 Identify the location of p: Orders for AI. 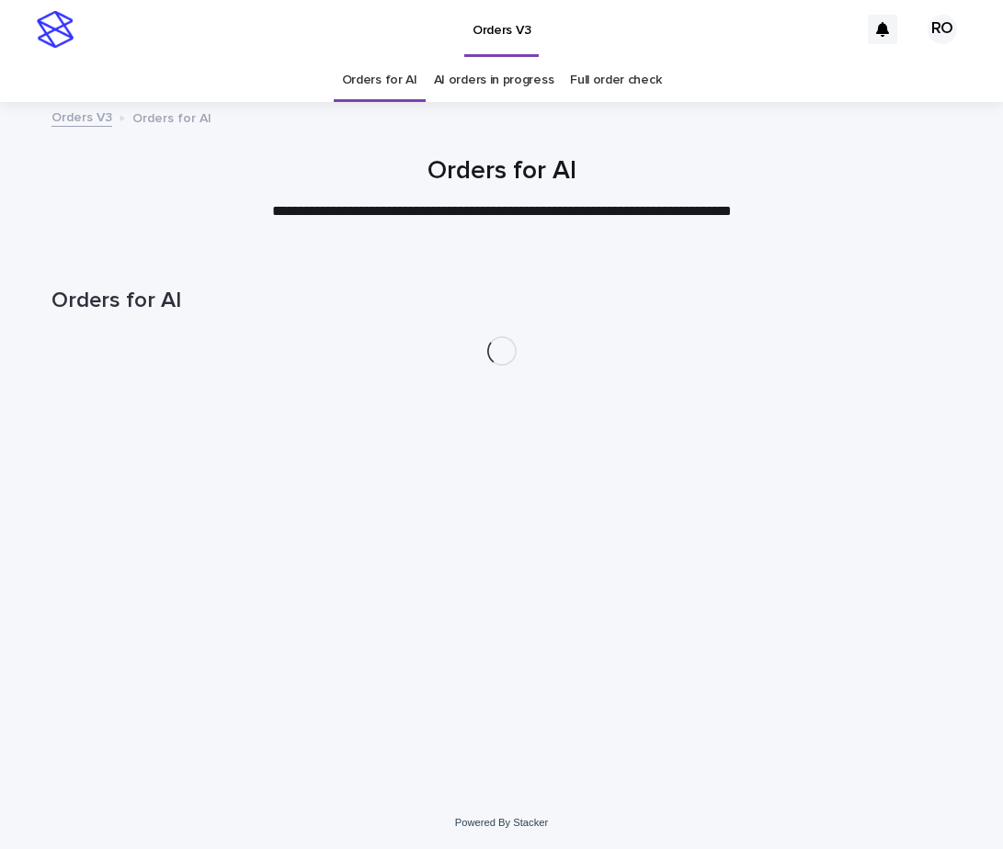
(172, 117).